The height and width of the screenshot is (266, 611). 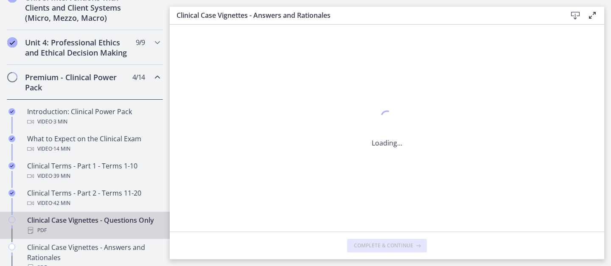 I want to click on h3: Clinical Case Vignettes - Answers and Rationales, so click(x=365, y=15).